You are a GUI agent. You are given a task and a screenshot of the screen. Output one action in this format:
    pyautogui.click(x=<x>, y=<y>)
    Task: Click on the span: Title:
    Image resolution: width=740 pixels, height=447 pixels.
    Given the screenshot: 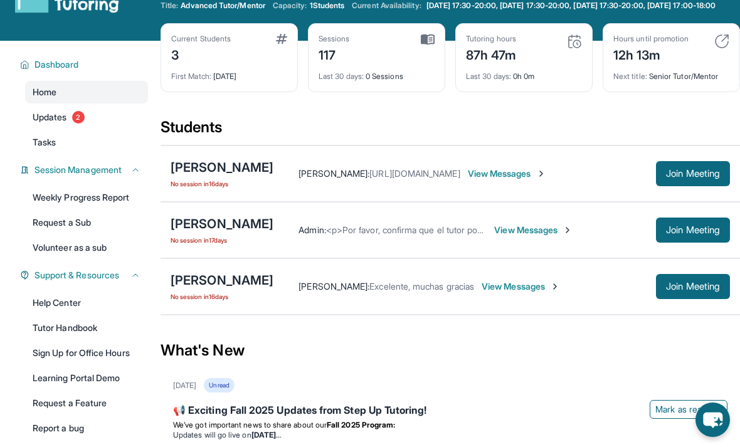 What is the action you would take?
    pyautogui.click(x=169, y=6)
    